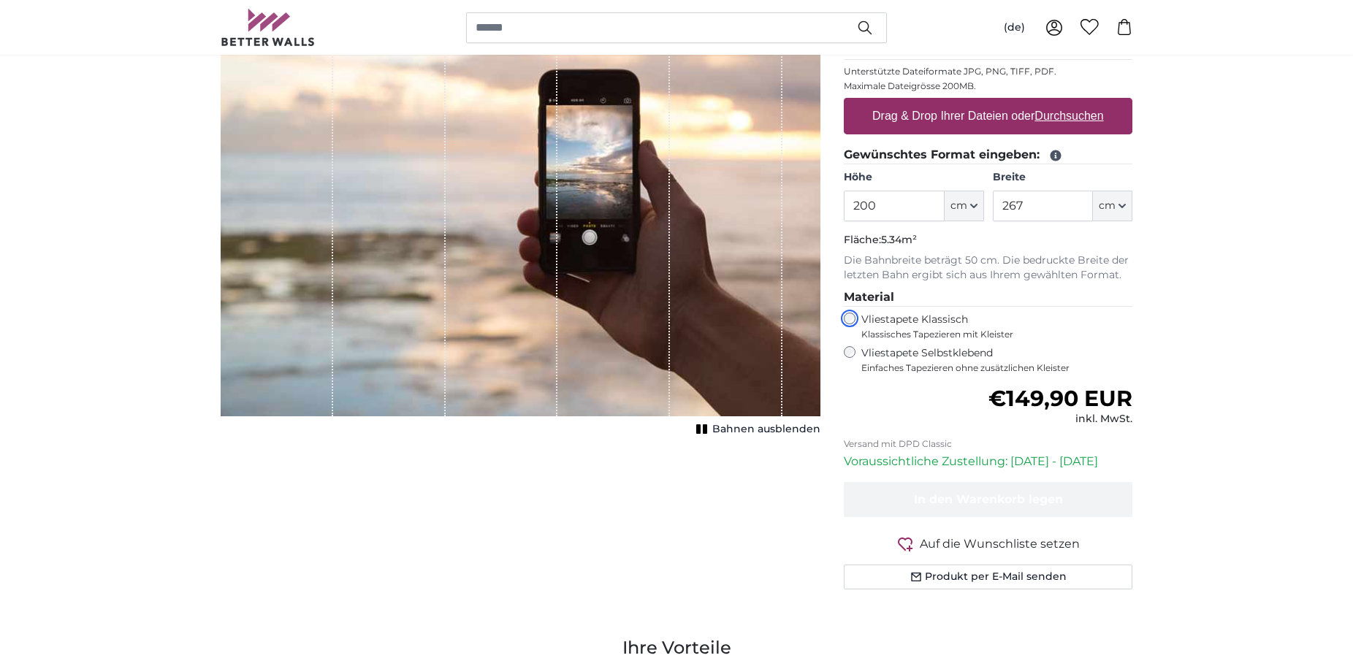 Image resolution: width=1353 pixels, height=658 pixels. I want to click on button: Produkt per E-Mail senden, so click(987, 577).